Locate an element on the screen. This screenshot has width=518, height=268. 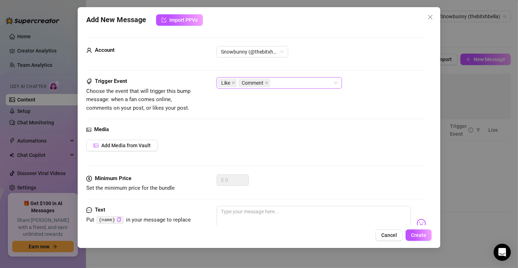
span: Import PPVs is located at coordinates (183, 20).